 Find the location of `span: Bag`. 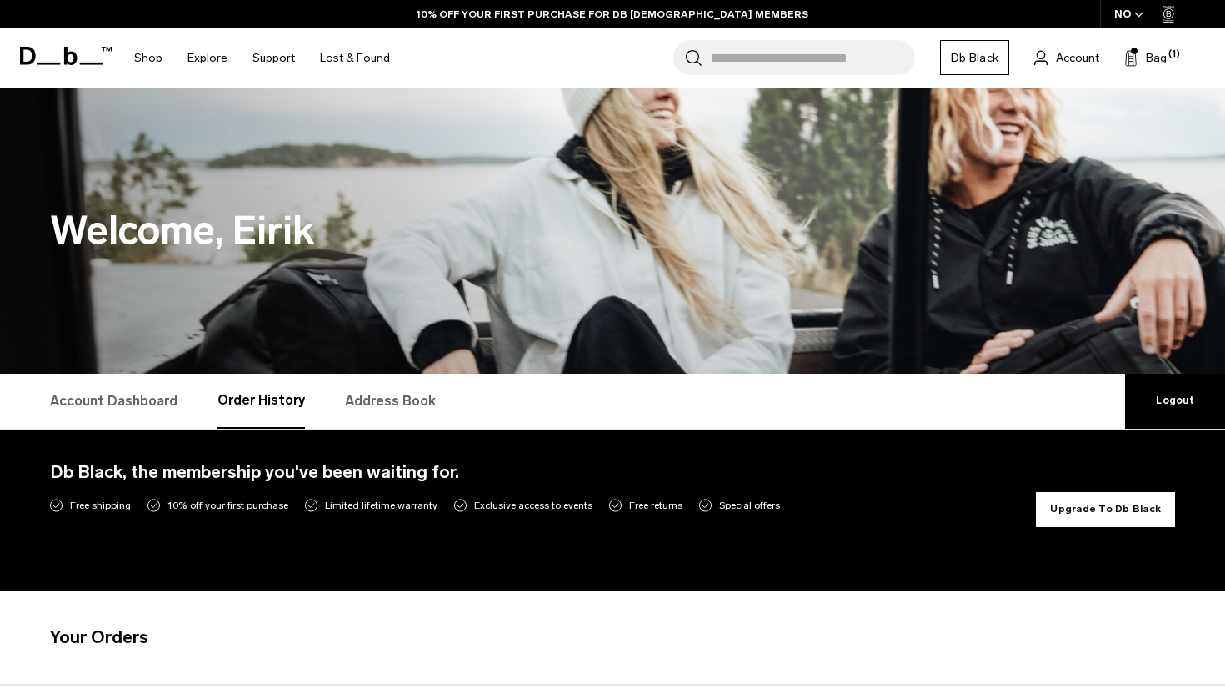

span: Bag is located at coordinates (1156, 58).